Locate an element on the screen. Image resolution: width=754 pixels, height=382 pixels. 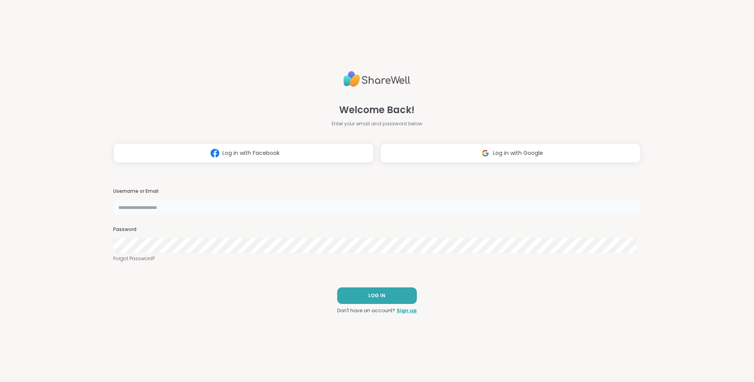
span: Don't have an account? is located at coordinates (366, 311).